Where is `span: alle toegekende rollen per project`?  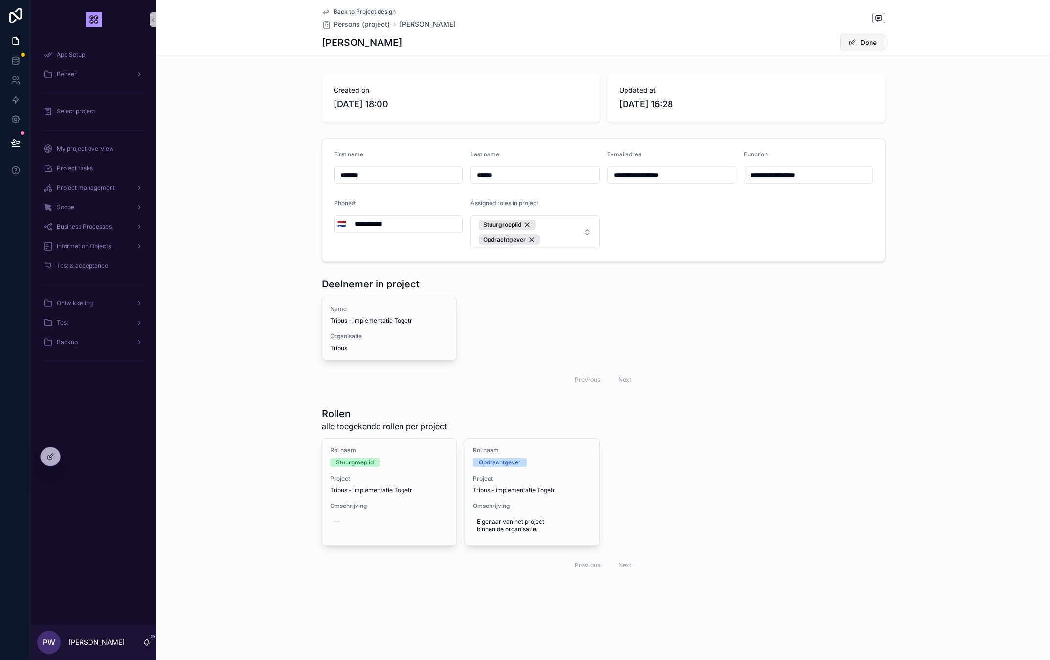
span: alle toegekende rollen per project is located at coordinates (384, 426).